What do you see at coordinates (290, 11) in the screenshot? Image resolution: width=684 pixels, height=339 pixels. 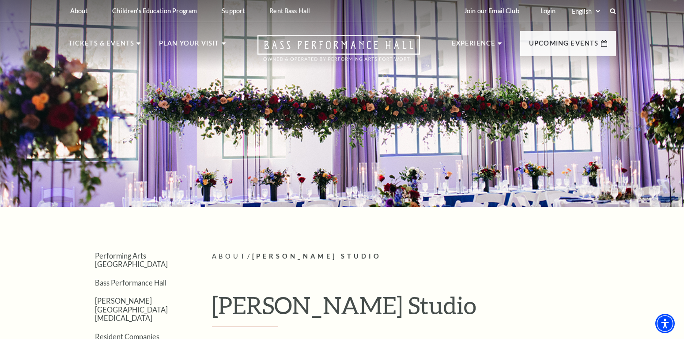 I see `p: Rent Bass Hall` at bounding box center [290, 11].